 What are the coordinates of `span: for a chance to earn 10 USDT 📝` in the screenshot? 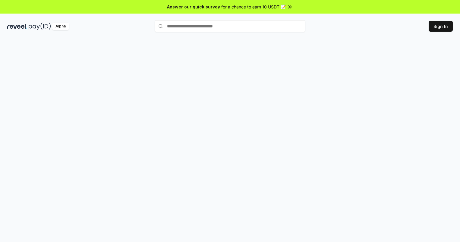 It's located at (253, 7).